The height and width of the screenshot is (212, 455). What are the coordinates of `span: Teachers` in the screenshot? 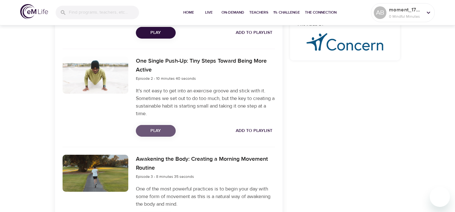 It's located at (259, 12).